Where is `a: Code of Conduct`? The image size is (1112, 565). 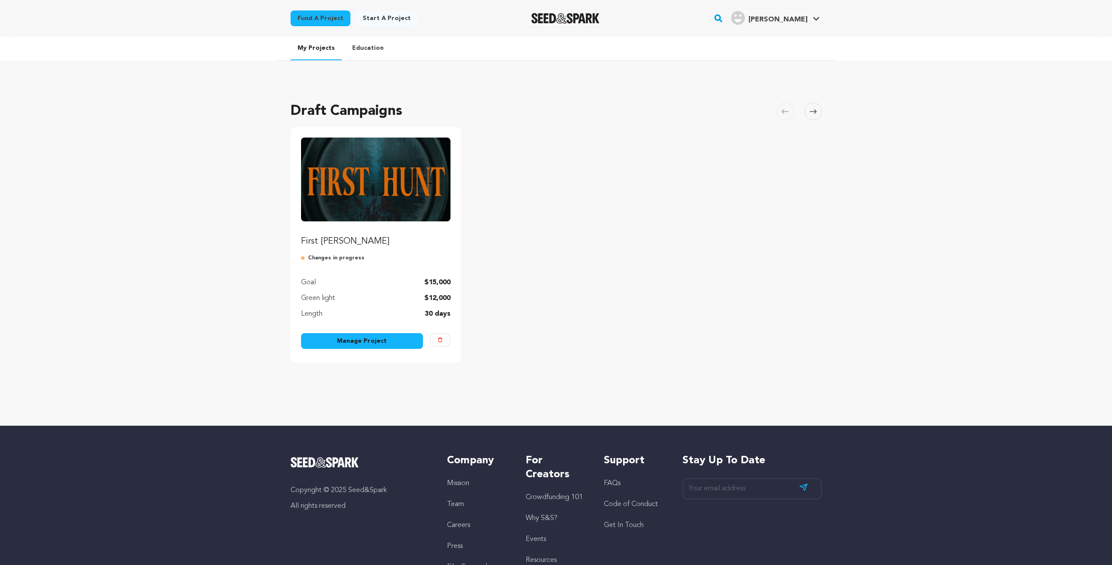
a: Code of Conduct is located at coordinates (631, 505).